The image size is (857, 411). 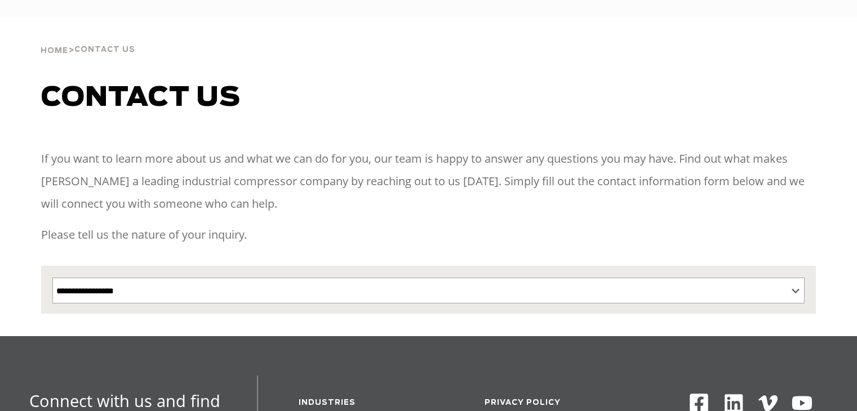 What do you see at coordinates (105, 50) in the screenshot?
I see `span: Contact Us` at bounding box center [105, 50].